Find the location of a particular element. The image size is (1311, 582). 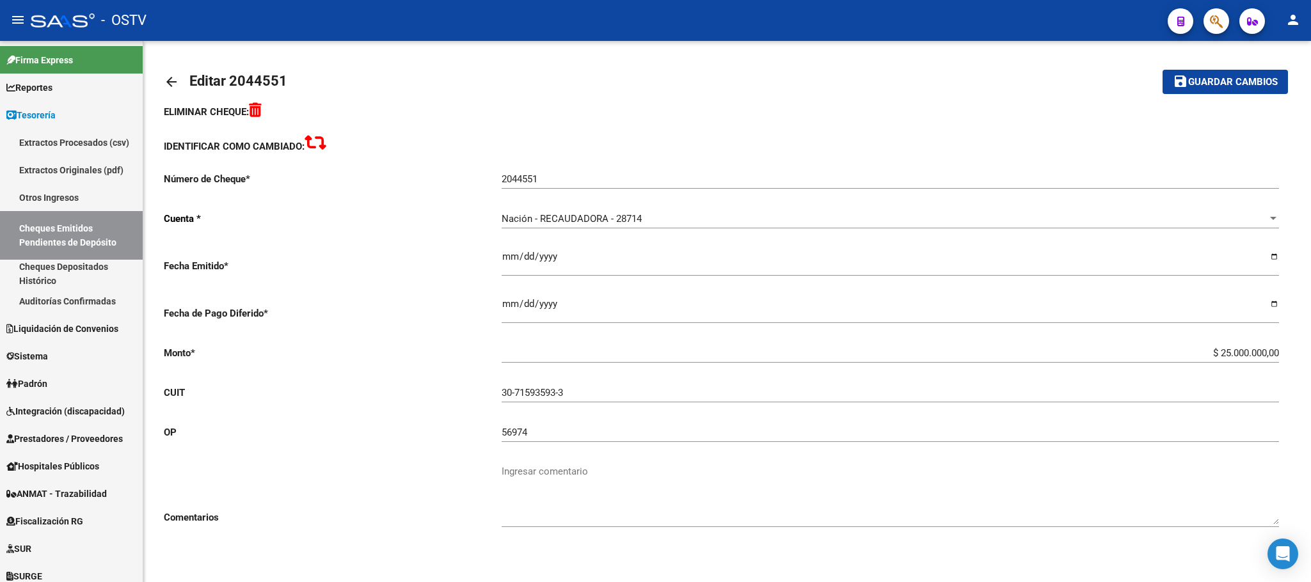

mat-icon: save is located at coordinates (1180, 81).